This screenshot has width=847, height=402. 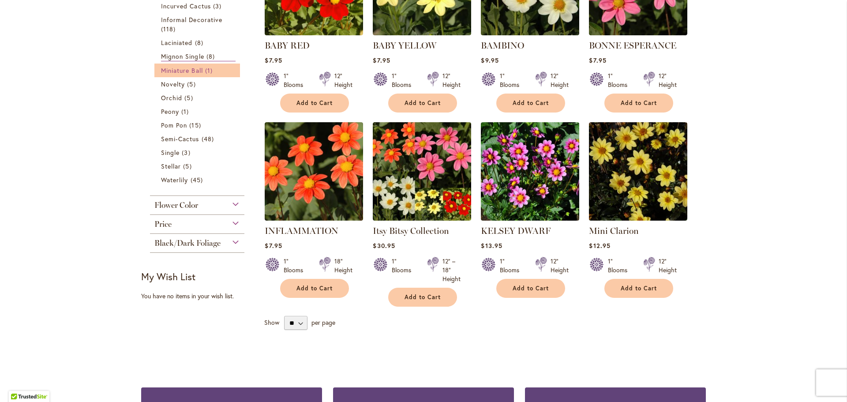 What do you see at coordinates (198, 138) in the screenshot?
I see `a: Semi-Cactus 48` at bounding box center [198, 138].